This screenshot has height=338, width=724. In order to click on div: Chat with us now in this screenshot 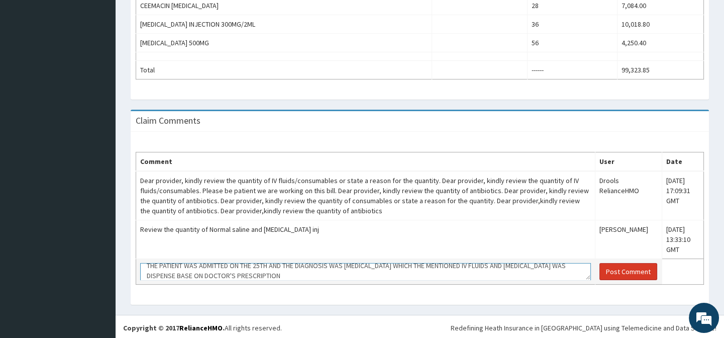, I will do `click(111, 63)`.